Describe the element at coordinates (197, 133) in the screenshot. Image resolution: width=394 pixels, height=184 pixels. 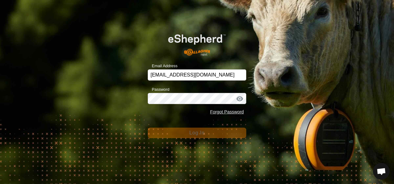
I see `span: Log In` at that location.